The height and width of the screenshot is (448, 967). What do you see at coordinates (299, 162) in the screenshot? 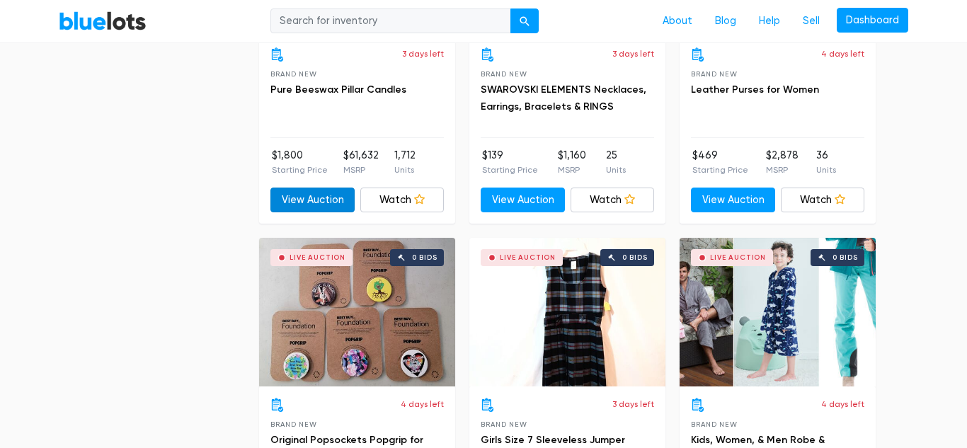
I see `li: $1,800` at bounding box center [299, 162].